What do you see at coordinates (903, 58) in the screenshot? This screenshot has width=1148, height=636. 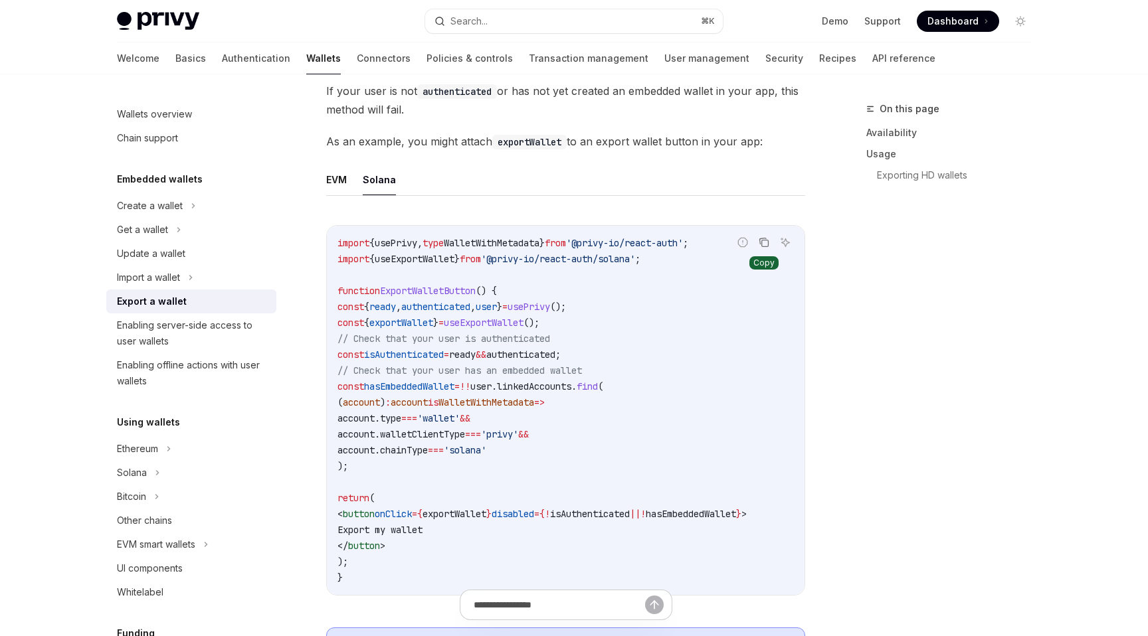 I see `a: API reference` at bounding box center [903, 58].